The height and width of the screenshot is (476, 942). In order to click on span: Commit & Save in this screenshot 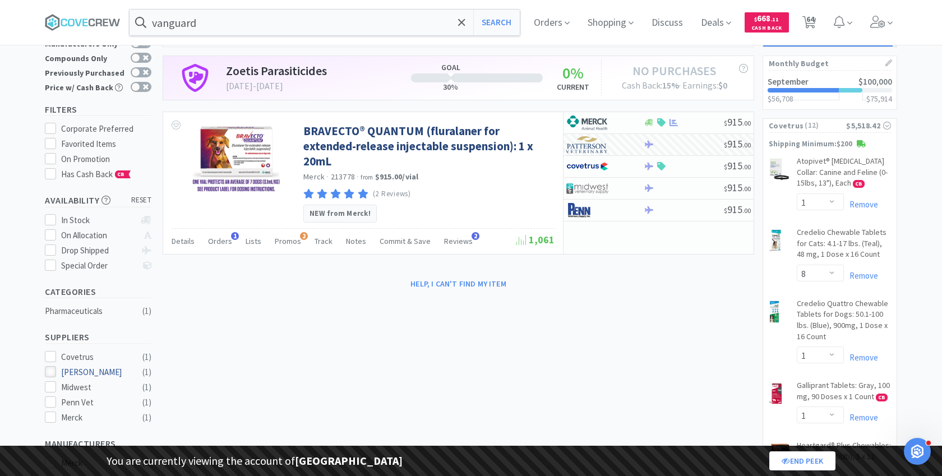, I will do `click(405, 241)`.